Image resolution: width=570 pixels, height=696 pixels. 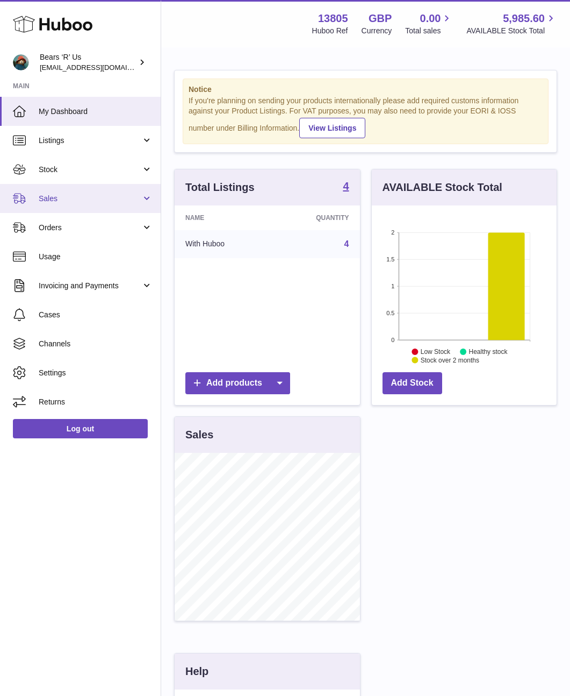 I want to click on a: Log out, so click(x=80, y=428).